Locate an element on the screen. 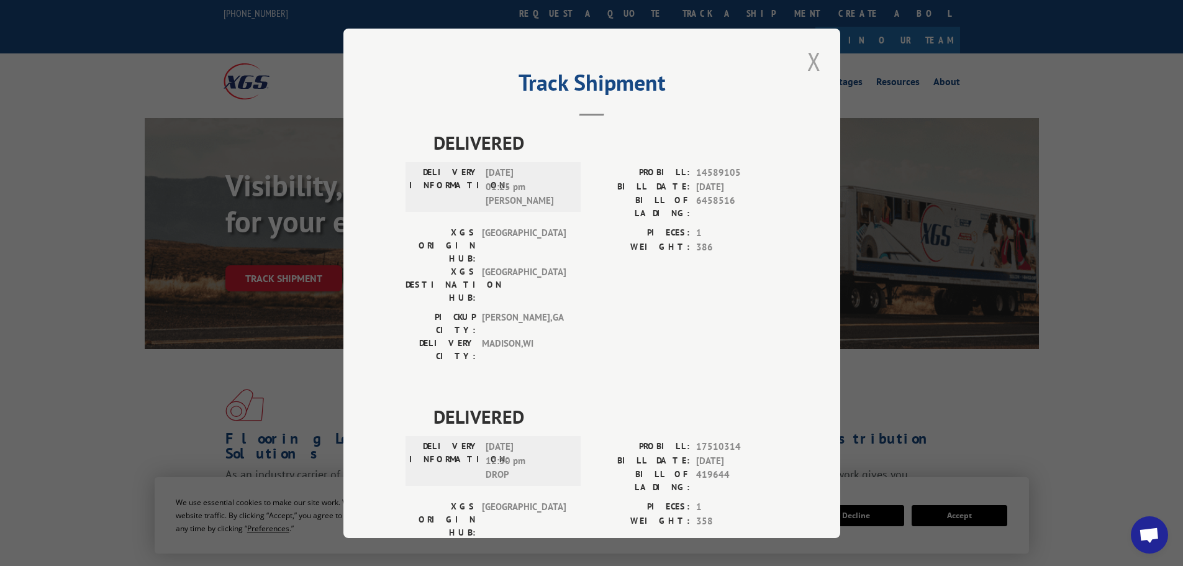  button: Close modal is located at coordinates (814, 61).